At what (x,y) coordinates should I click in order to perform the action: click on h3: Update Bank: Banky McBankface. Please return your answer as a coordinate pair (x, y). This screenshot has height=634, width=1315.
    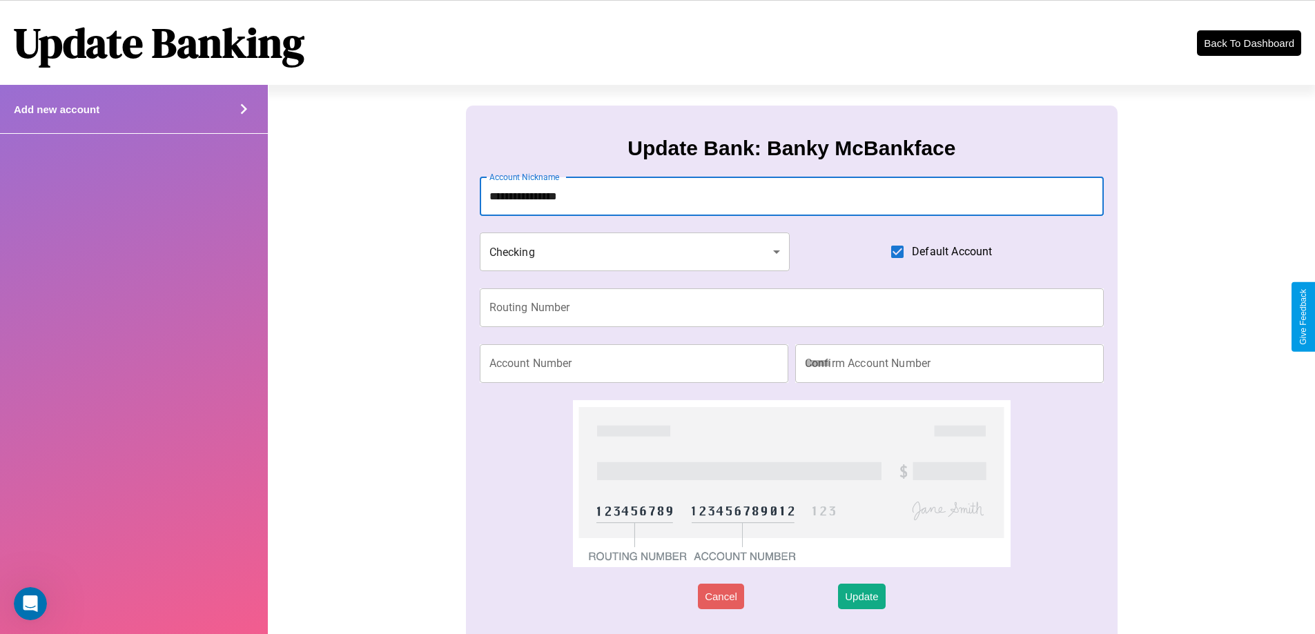
    Looking at the image, I should click on (791, 148).